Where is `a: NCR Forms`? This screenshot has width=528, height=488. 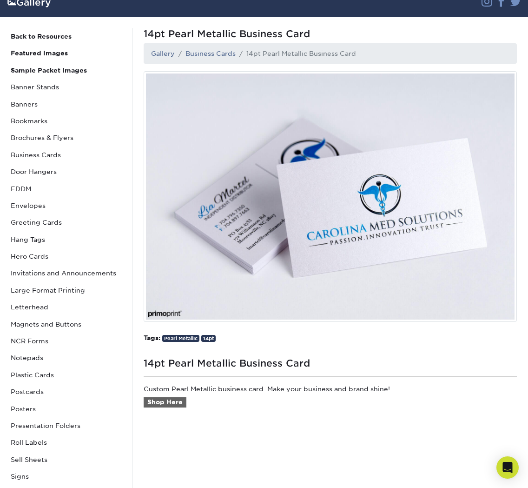
a: NCR Forms is located at coordinates (66, 341).